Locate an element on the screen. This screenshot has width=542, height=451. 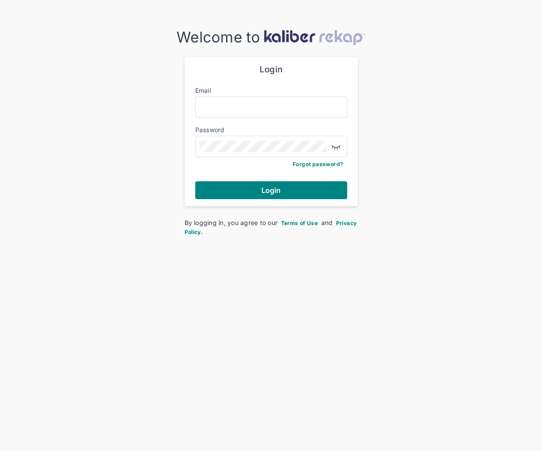
a: Privacy Policy. is located at coordinates (271, 227).